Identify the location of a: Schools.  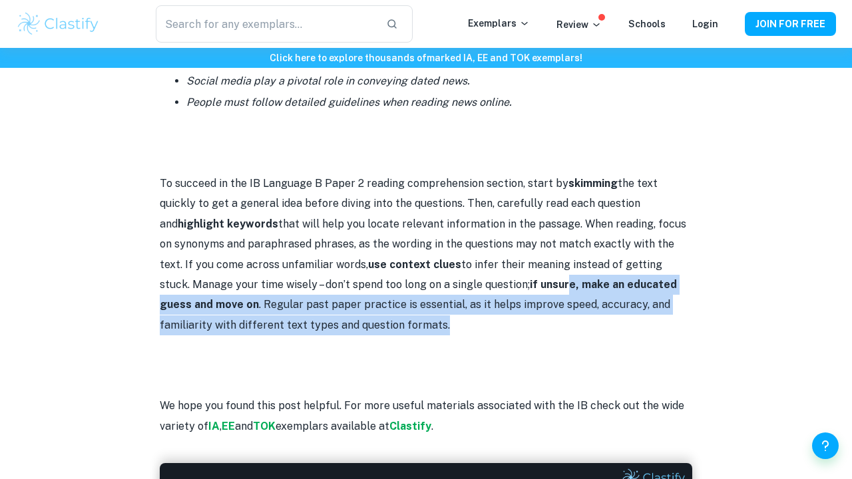
(647, 24).